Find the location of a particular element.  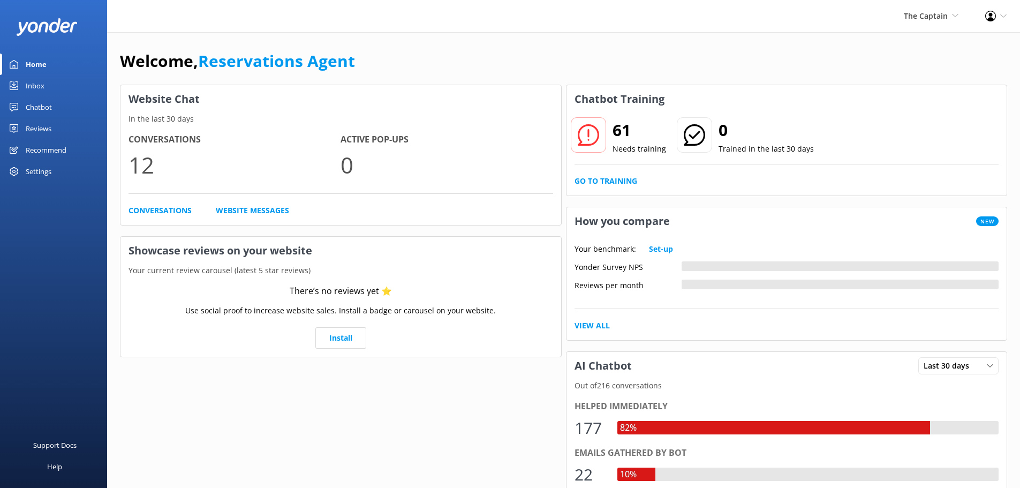

div: 22 is located at coordinates (590, 474).